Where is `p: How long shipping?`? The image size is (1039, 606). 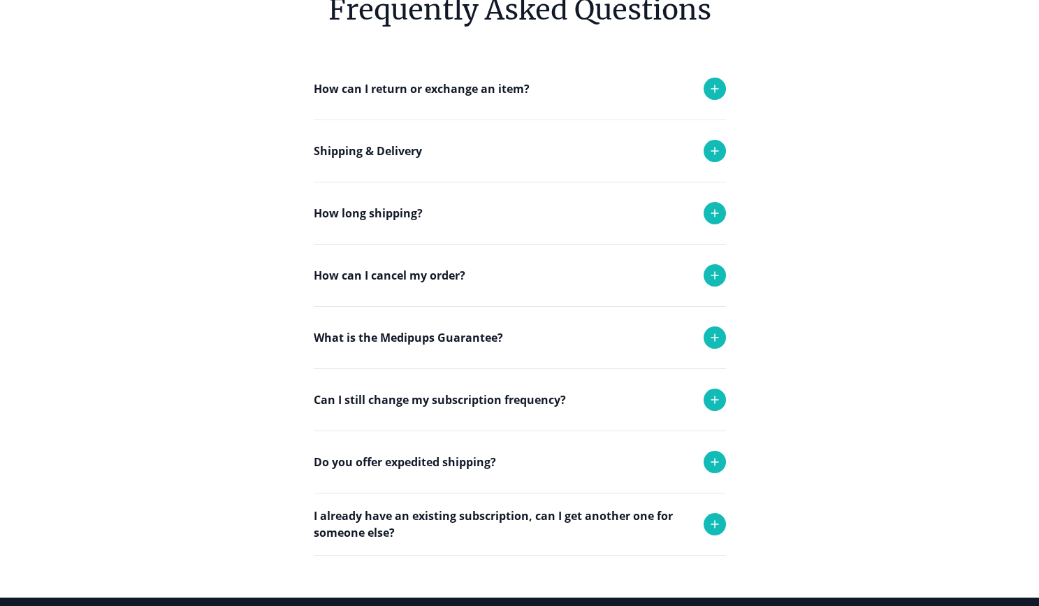 p: How long shipping? is located at coordinates (368, 213).